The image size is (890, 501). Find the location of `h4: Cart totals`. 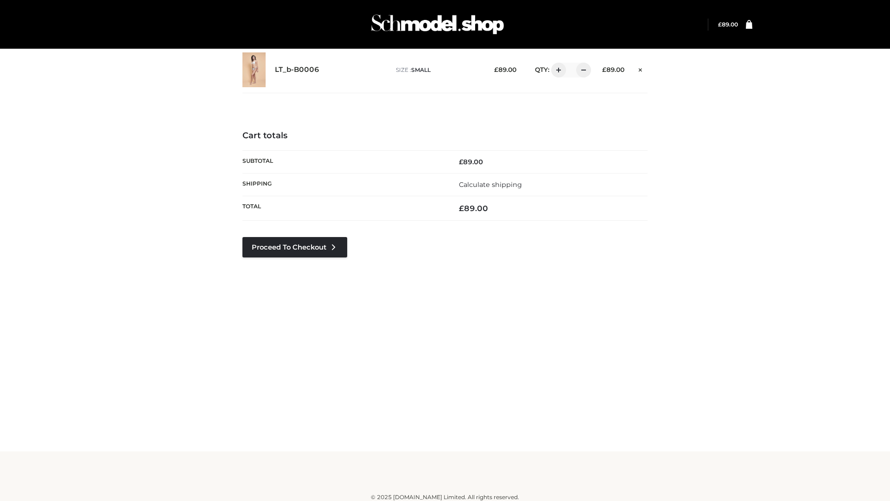

h4: Cart totals is located at coordinates (445, 136).